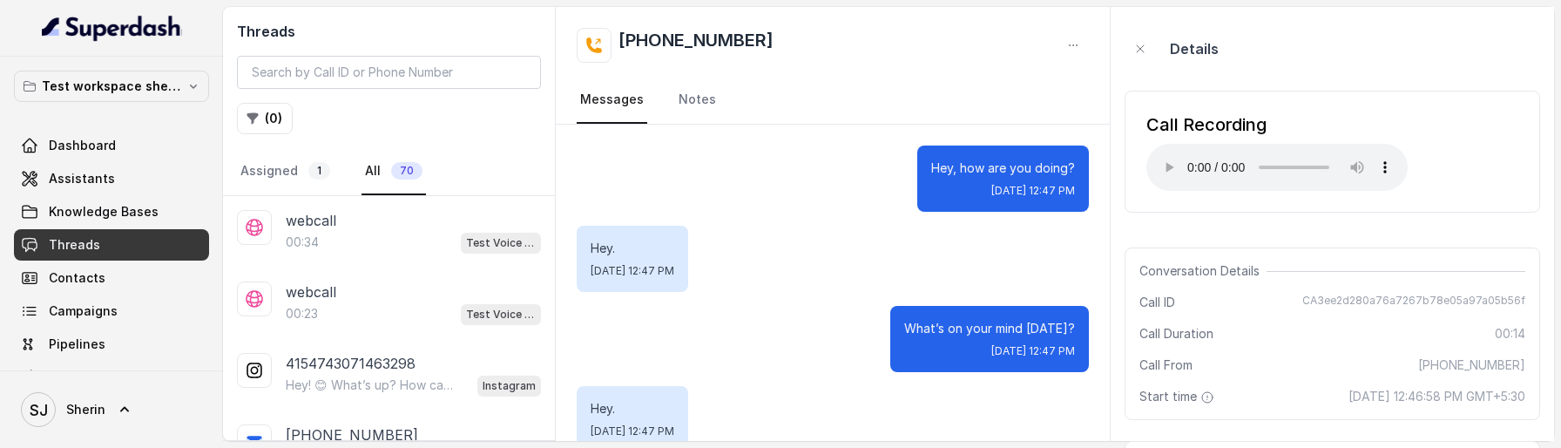 This screenshot has width=1561, height=448. Describe the element at coordinates (1165, 365) in the screenshot. I see `span: Call From` at that location.